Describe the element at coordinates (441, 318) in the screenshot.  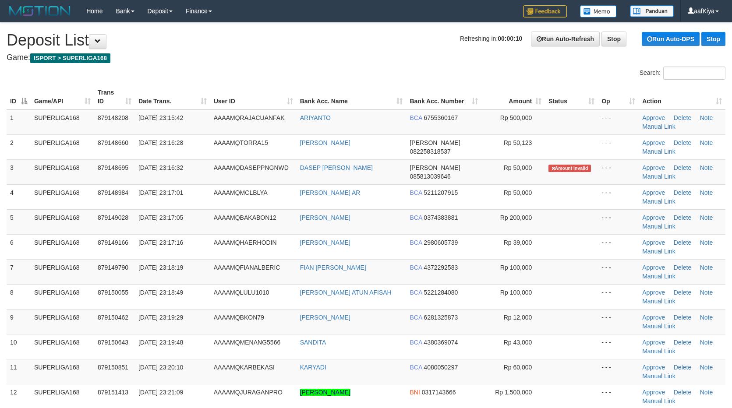
I see `span: Copy 6281325873 to clipboard` at that location.